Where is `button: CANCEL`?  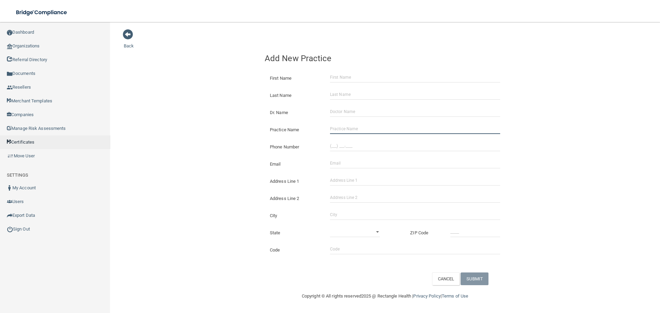 button: CANCEL is located at coordinates (446, 279).